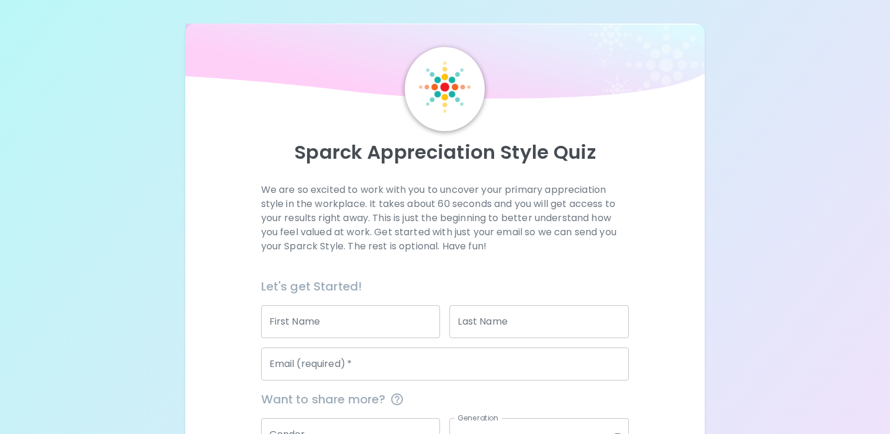 The height and width of the screenshot is (434, 890). What do you see at coordinates (445, 286) in the screenshot?
I see `h6: Let's get Started!` at bounding box center [445, 286].